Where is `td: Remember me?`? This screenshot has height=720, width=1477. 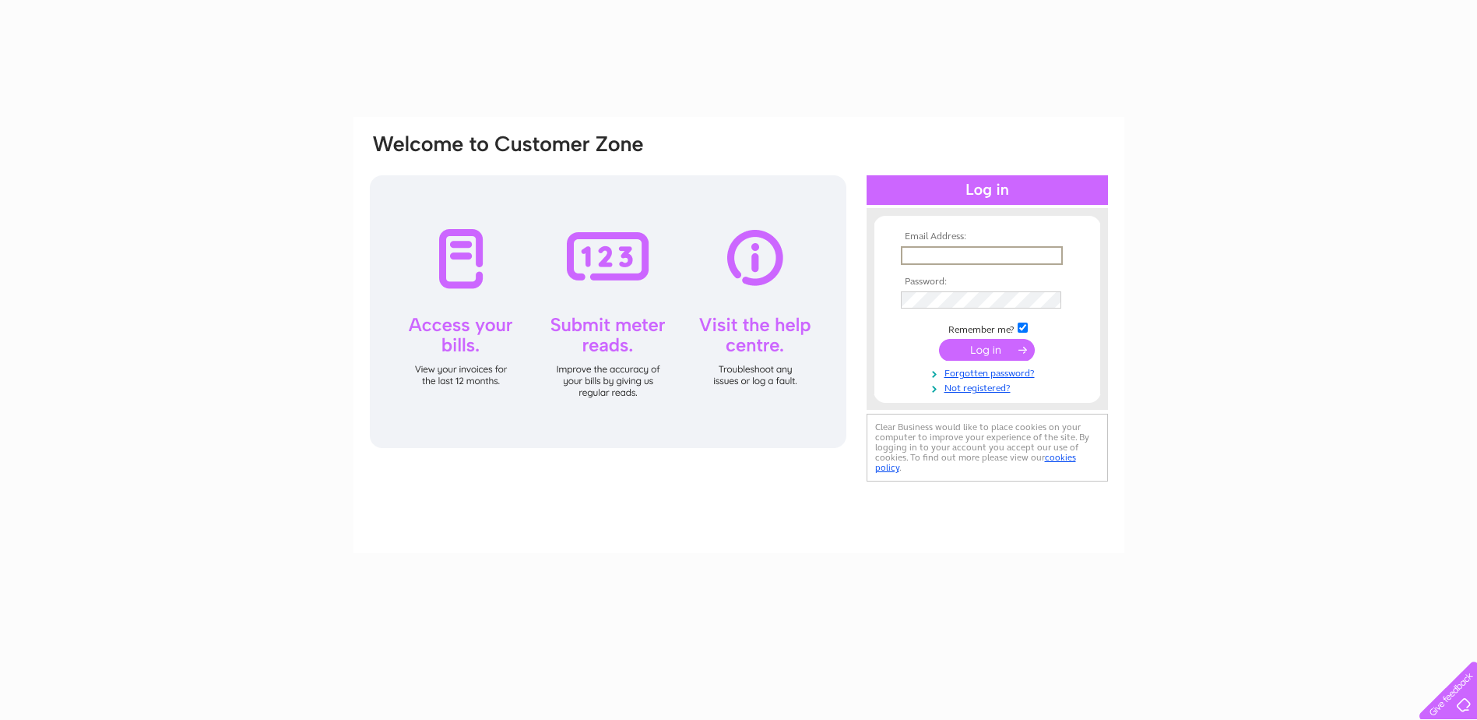 td: Remember me? is located at coordinates (988, 328).